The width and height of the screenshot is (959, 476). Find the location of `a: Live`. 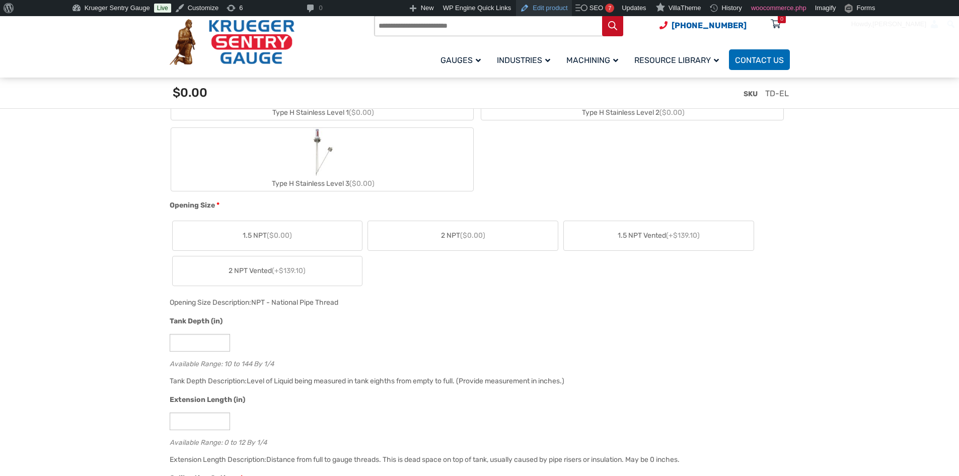

a: Live is located at coordinates (163, 8).